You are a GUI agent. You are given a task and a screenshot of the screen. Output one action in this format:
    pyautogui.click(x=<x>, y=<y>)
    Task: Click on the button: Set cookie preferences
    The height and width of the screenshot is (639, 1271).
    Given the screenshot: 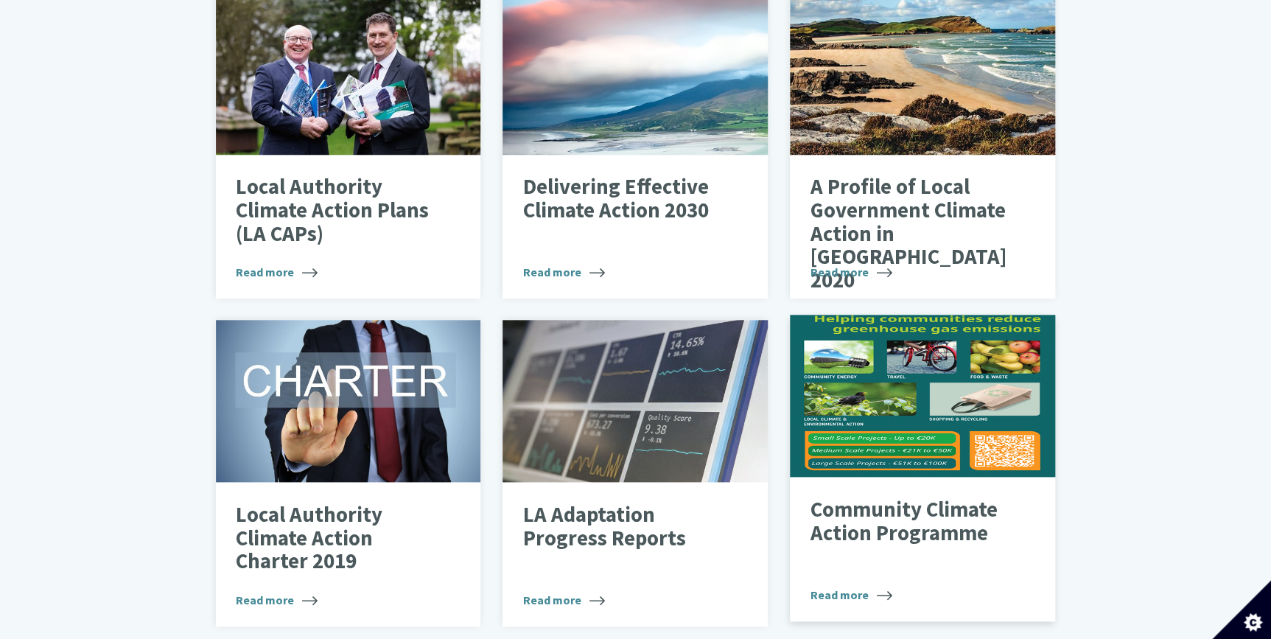 What is the action you would take?
    pyautogui.click(x=1241, y=609)
    